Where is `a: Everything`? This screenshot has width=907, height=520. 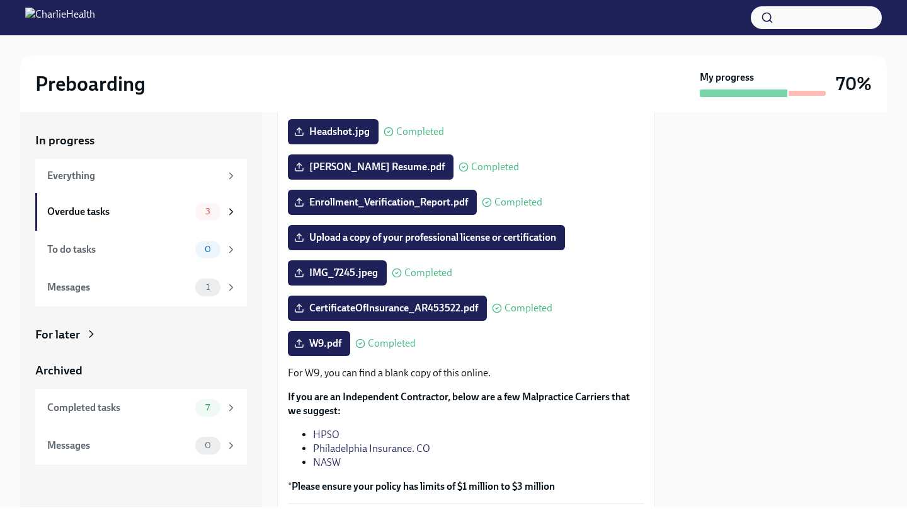
a: Everything is located at coordinates (141, 176).